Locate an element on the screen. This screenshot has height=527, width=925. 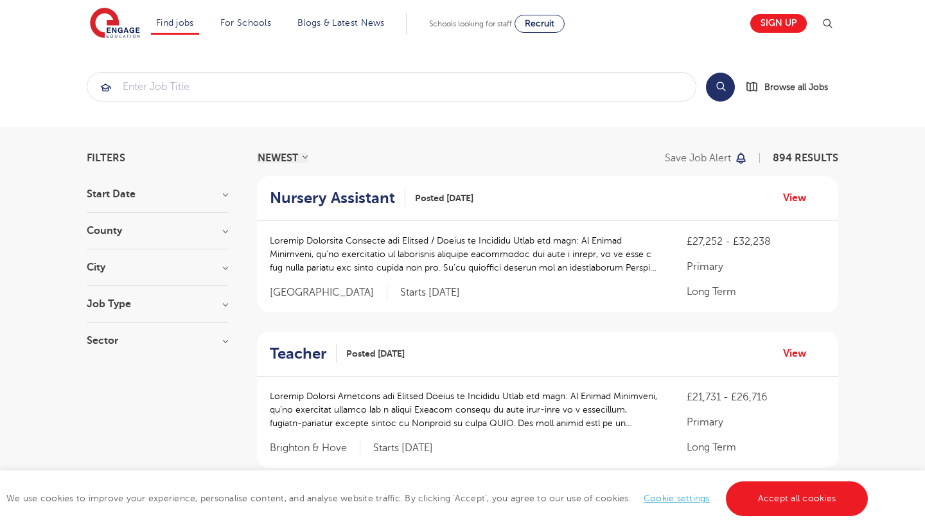
a: Nursery Assistant is located at coordinates (337, 198).